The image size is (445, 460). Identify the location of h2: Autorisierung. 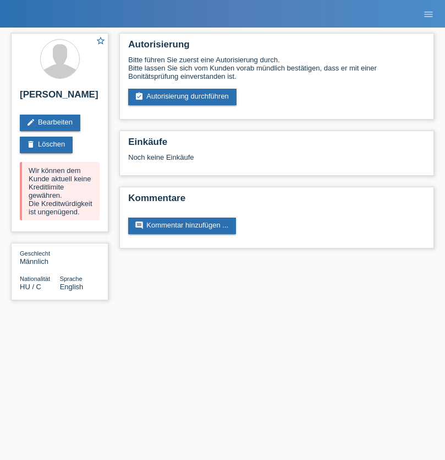
(277, 47).